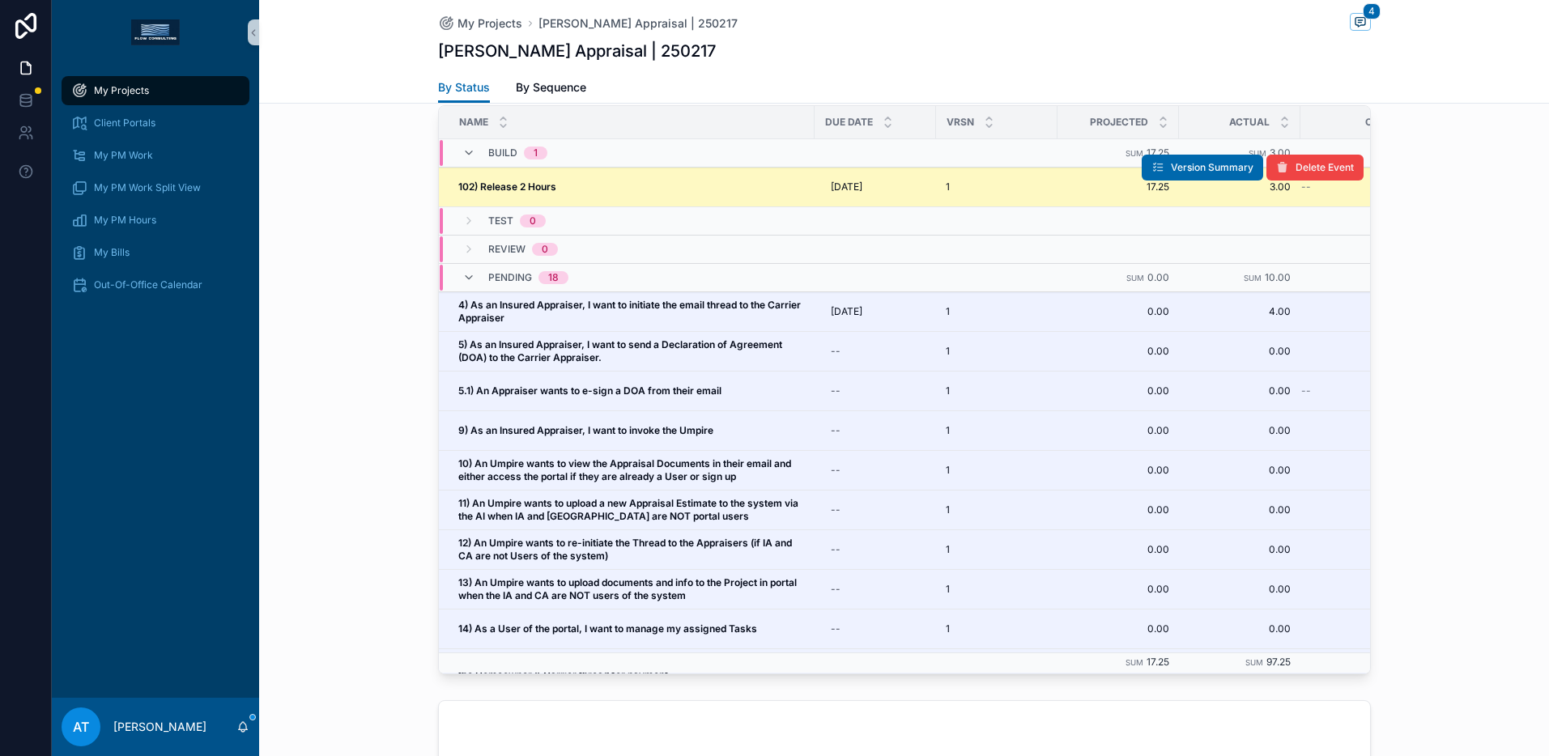  I want to click on span: By Sequence, so click(551, 87).